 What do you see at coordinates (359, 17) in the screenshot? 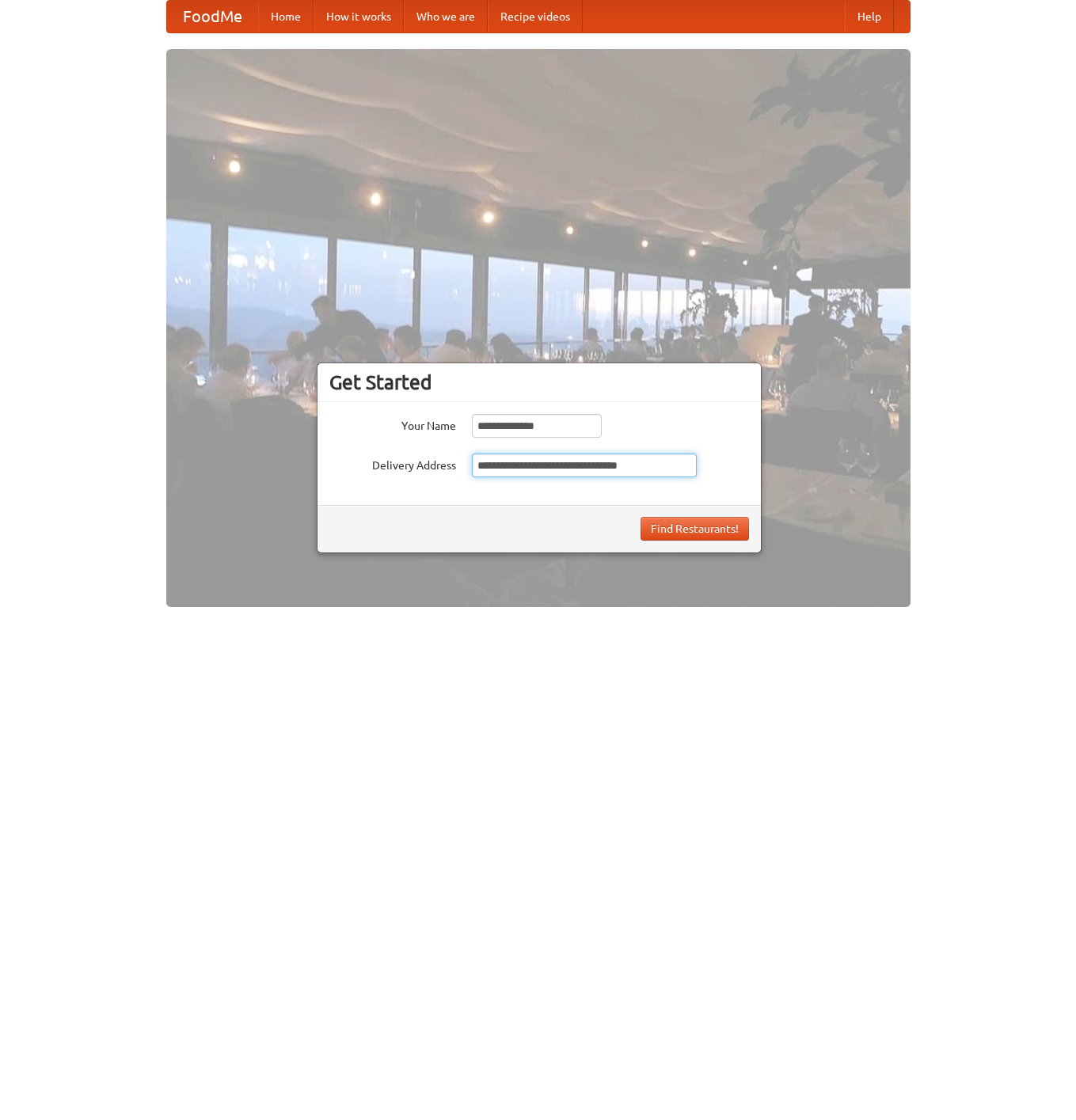
I see `a: How it works` at bounding box center [359, 17].